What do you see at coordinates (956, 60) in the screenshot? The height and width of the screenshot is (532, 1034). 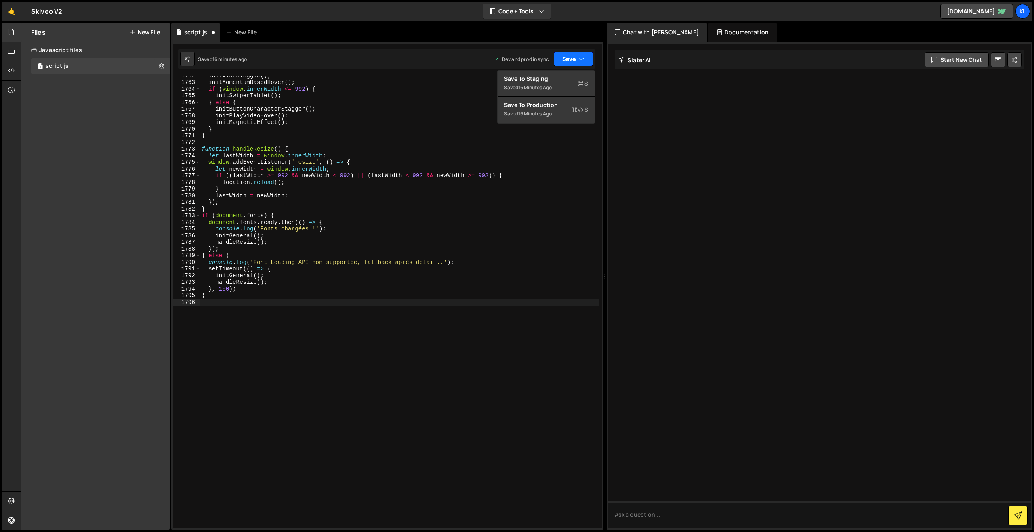 I see `button: Start new chat` at bounding box center [956, 60].